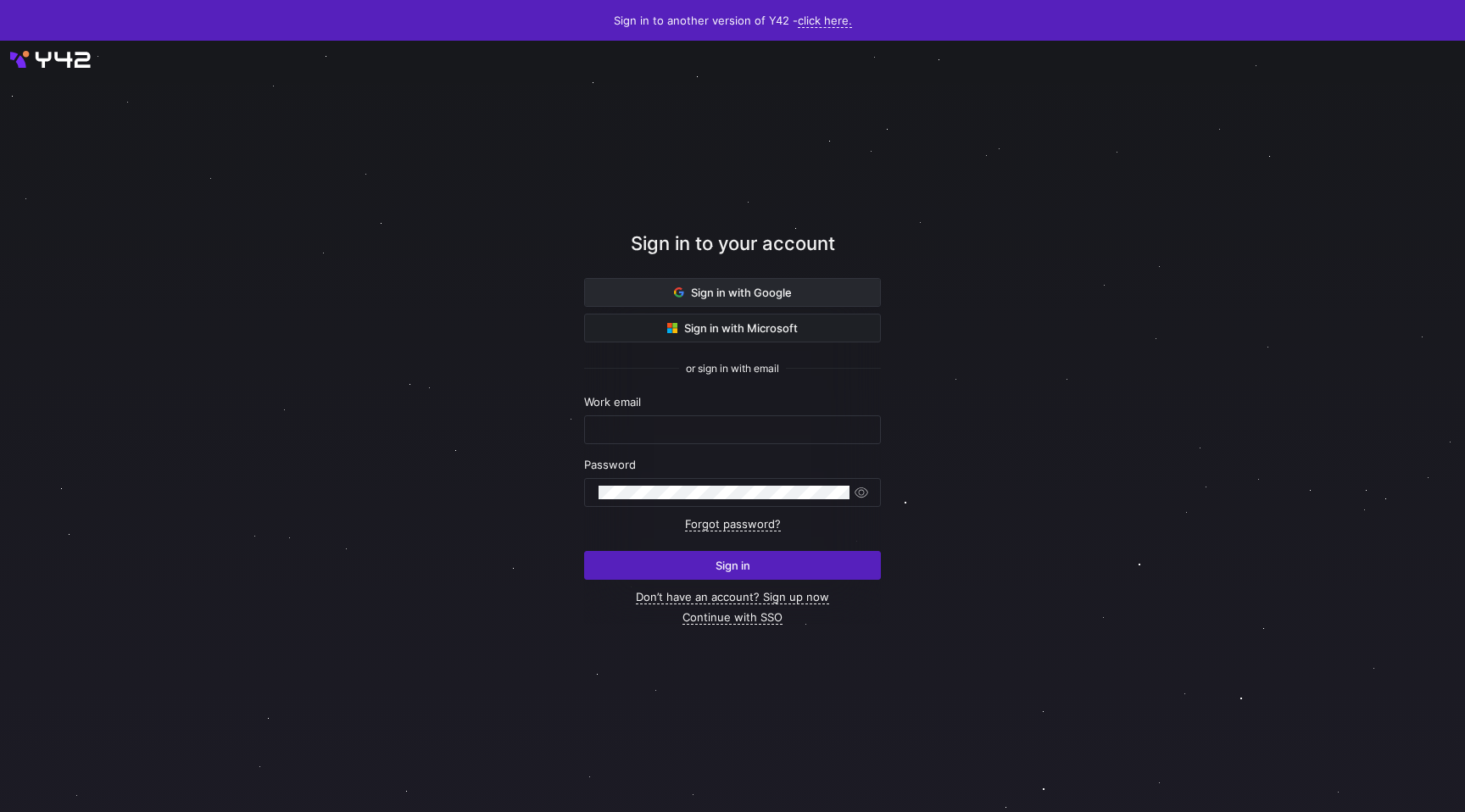 This screenshot has width=1465, height=812. I want to click on span: Work email, so click(612, 402).